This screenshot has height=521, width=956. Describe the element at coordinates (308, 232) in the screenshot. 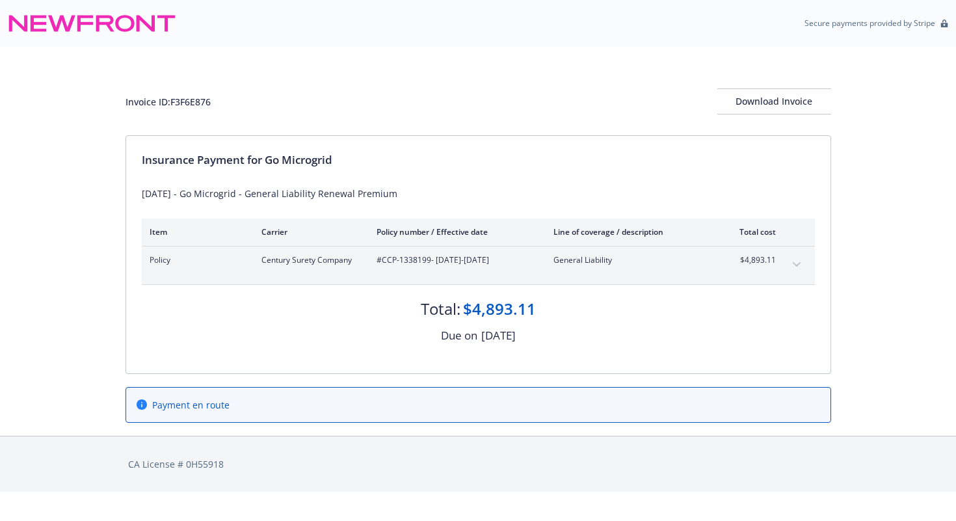

I see `div: Carrier` at that location.